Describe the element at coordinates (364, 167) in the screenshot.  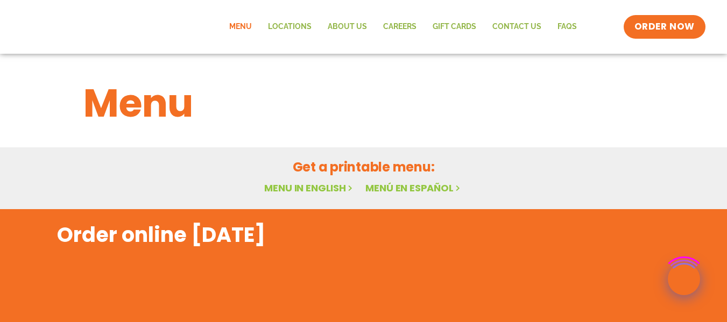
I see `h2: Get a printable menu:` at that location.